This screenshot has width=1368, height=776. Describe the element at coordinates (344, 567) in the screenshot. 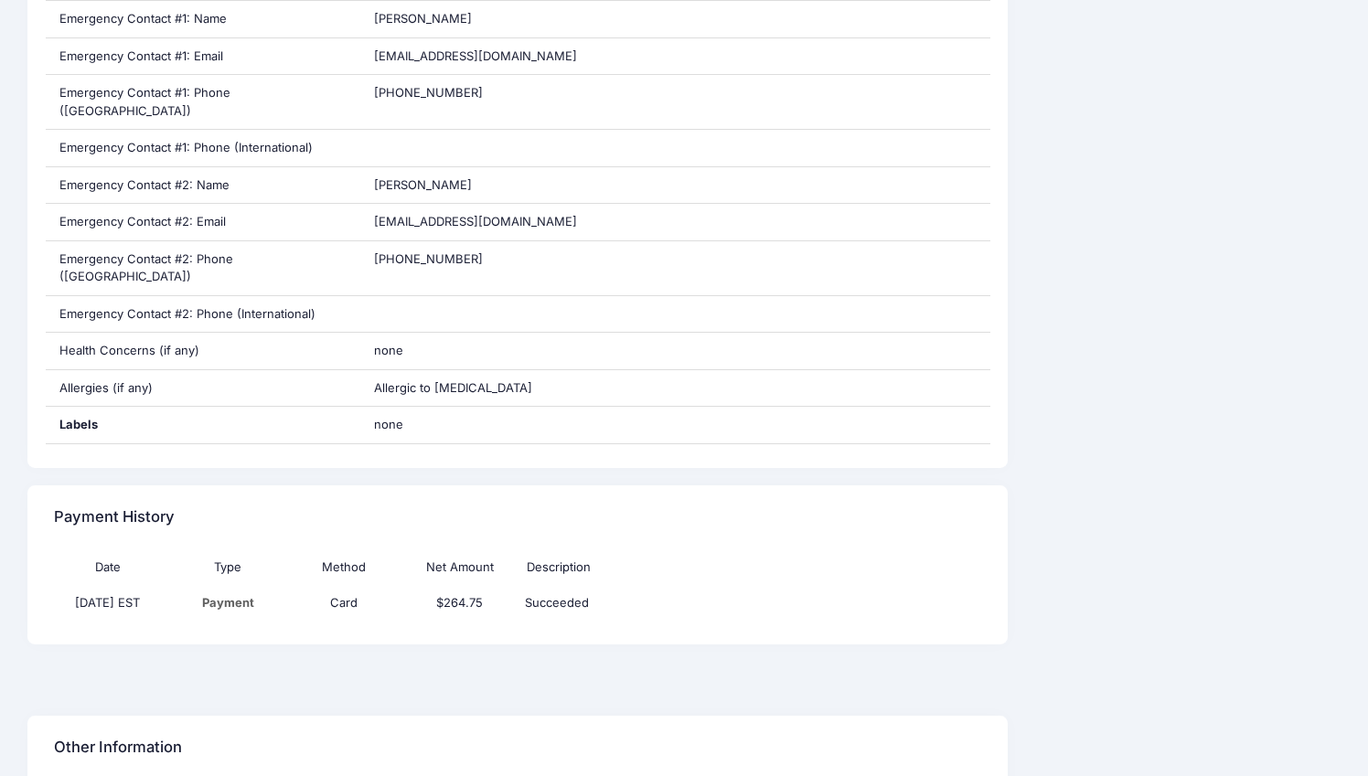

I see `th: Method` at that location.